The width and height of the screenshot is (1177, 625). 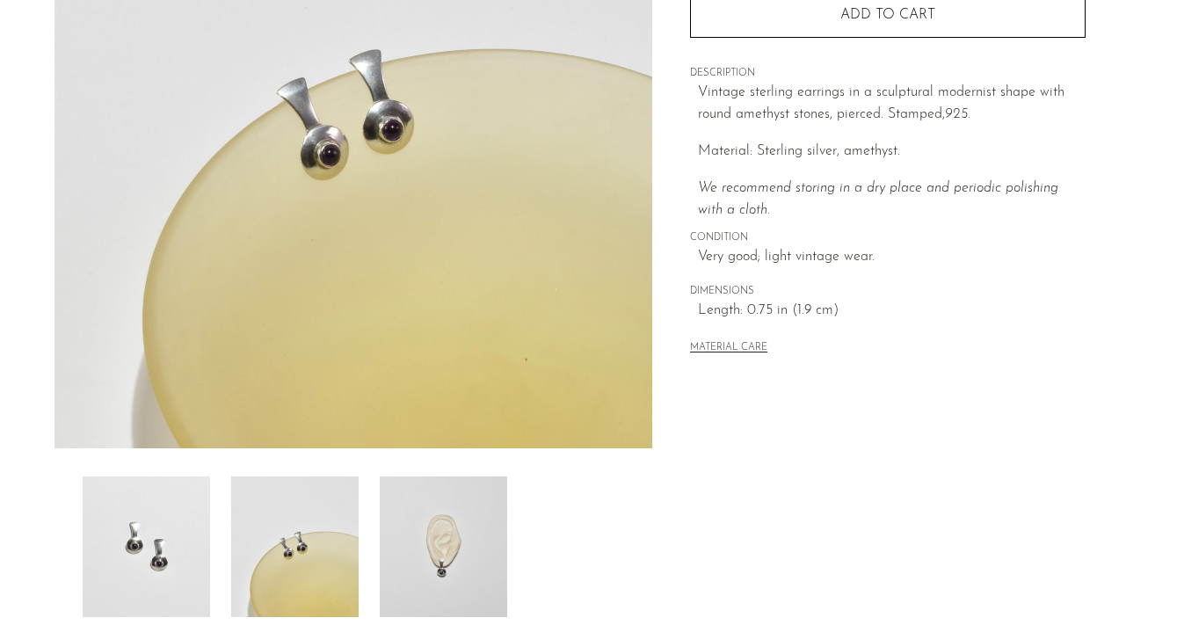 What do you see at coordinates (888, 292) in the screenshot?
I see `span: DIMENSIONS` at bounding box center [888, 292].